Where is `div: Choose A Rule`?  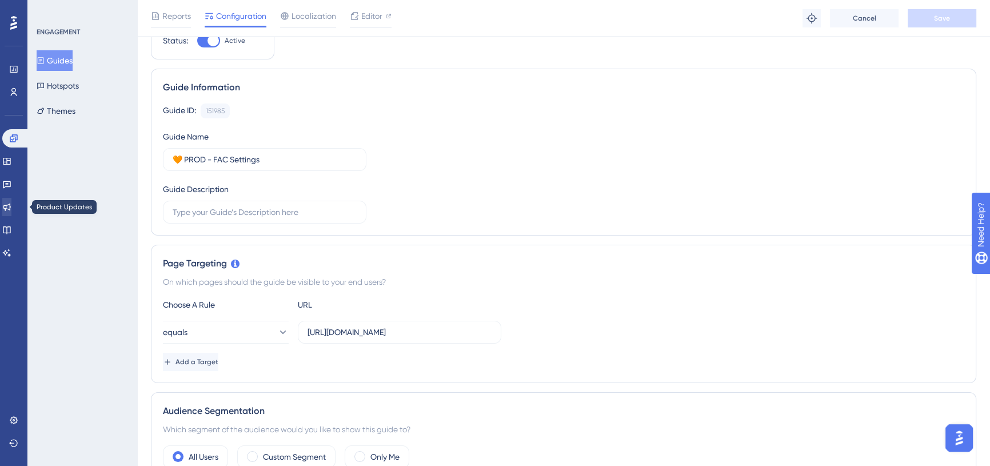 div: Choose A Rule is located at coordinates (226, 305).